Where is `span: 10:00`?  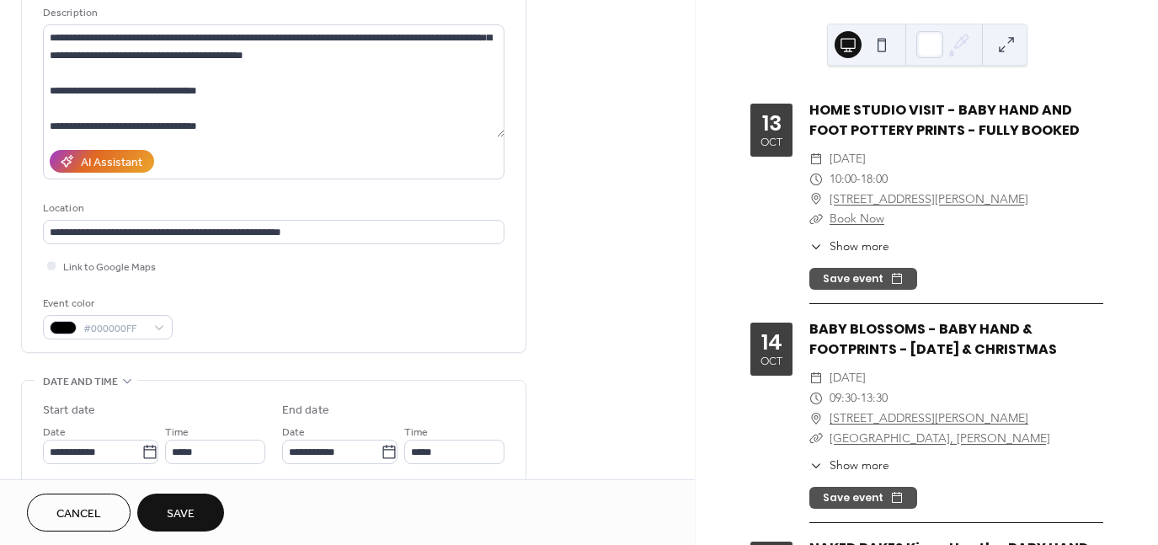 span: 10:00 is located at coordinates (843, 179).